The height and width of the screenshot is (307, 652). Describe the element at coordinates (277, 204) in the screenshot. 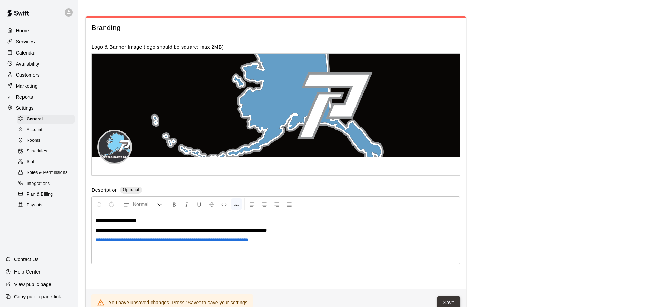

I see `button: Right Align` at that location.